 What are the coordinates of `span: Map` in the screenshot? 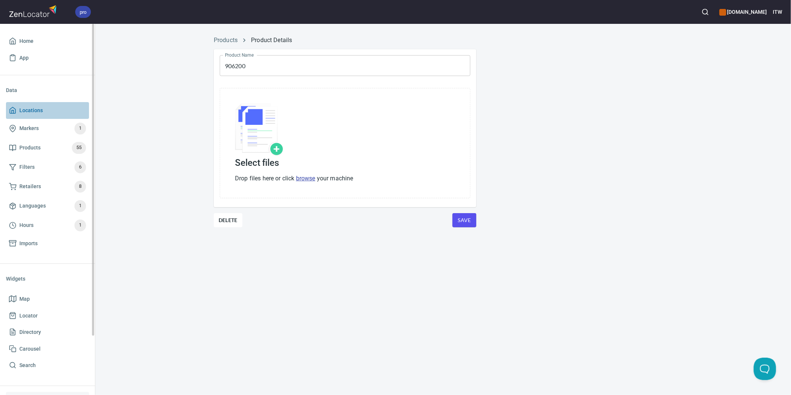 It's located at (25, 299).